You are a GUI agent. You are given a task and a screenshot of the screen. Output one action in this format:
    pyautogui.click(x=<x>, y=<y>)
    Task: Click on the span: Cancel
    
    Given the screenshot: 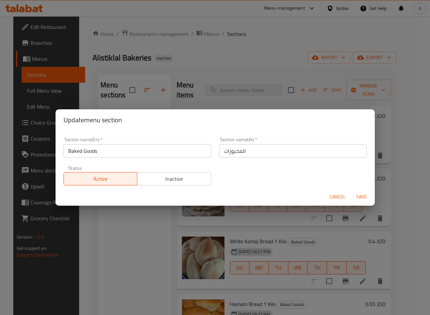 What is the action you would take?
    pyautogui.click(x=338, y=197)
    